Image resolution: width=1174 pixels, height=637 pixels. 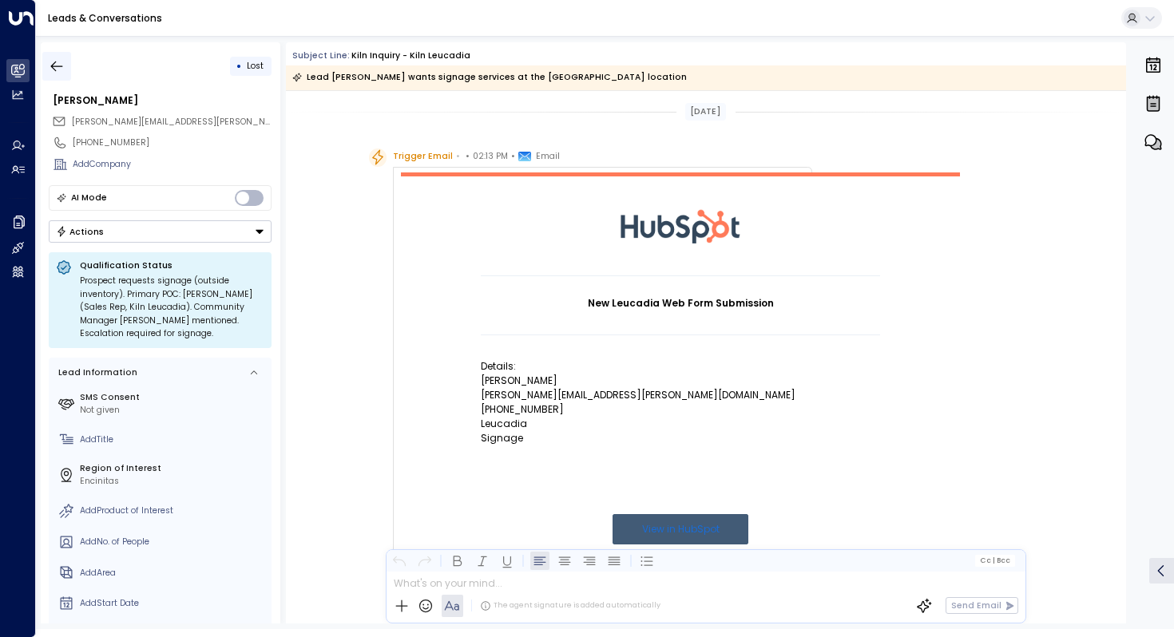 I want to click on span: Subject Line:, so click(x=321, y=55).